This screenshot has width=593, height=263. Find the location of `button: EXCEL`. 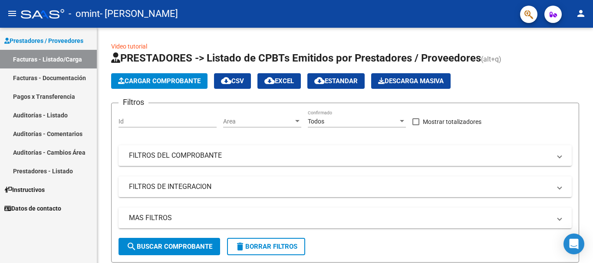

button: EXCEL is located at coordinates (279, 81).